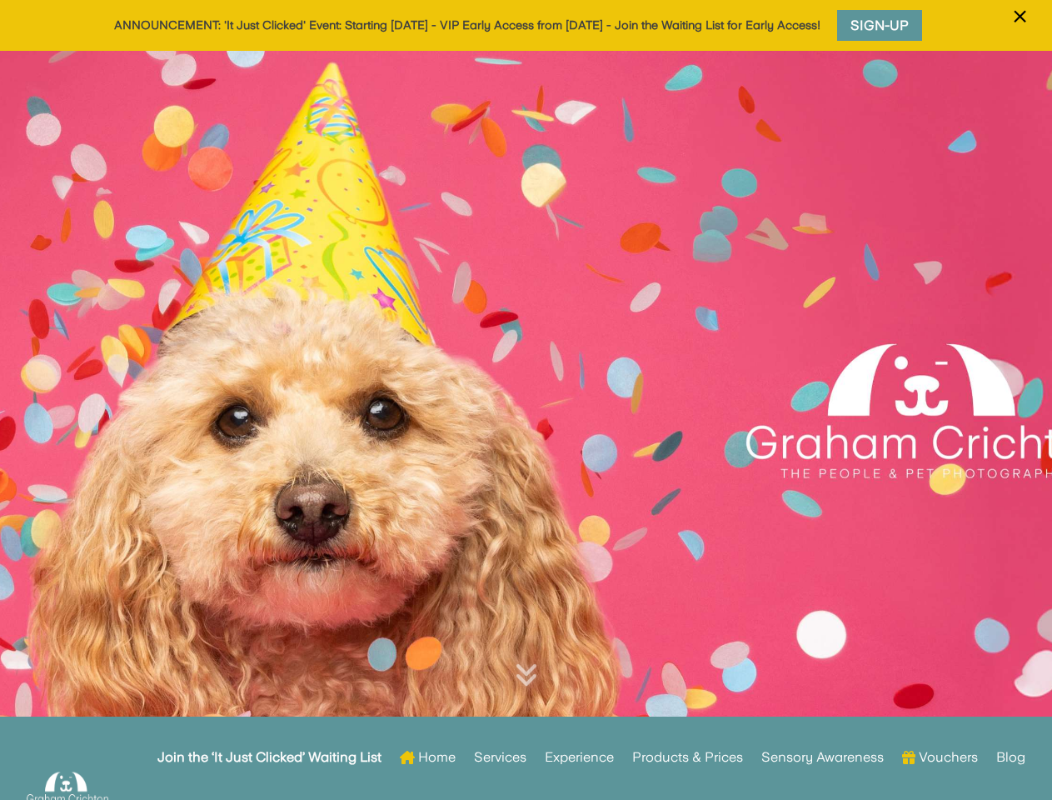  What do you see at coordinates (427, 757) in the screenshot?
I see `a: Home` at bounding box center [427, 757].